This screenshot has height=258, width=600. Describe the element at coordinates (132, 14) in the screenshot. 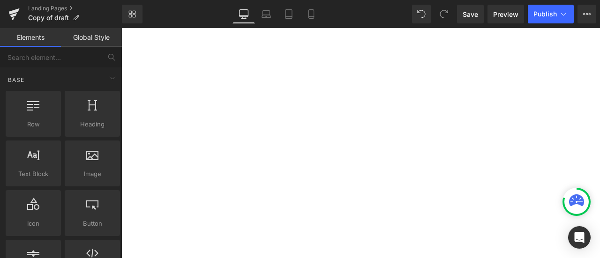

I see `a: New Library` at that location.